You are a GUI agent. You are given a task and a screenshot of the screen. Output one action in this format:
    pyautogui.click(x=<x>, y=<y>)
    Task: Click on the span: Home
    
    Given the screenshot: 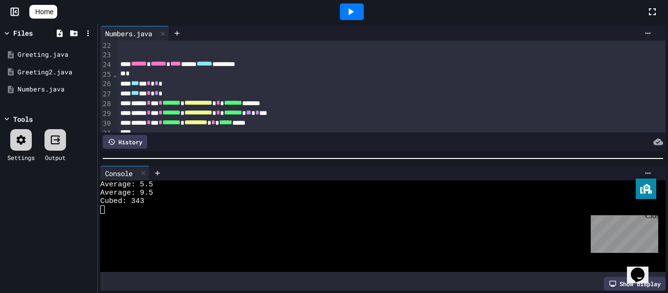 What is the action you would take?
    pyautogui.click(x=44, y=12)
    